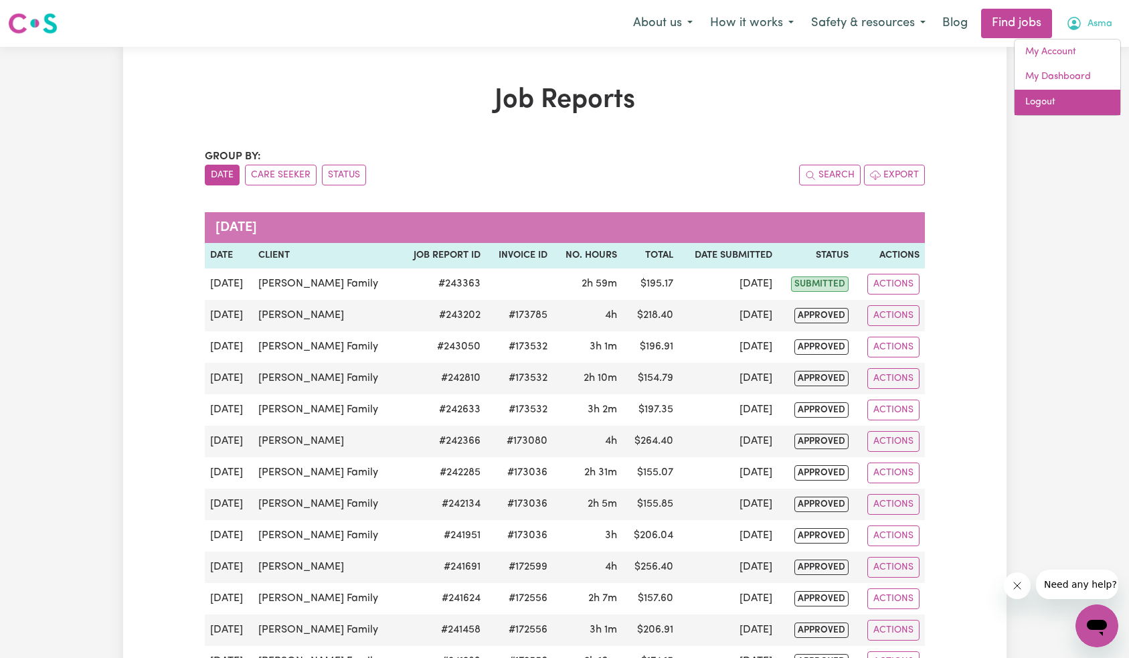  What do you see at coordinates (728, 256) in the screenshot?
I see `th: Date Submitted` at bounding box center [728, 256].